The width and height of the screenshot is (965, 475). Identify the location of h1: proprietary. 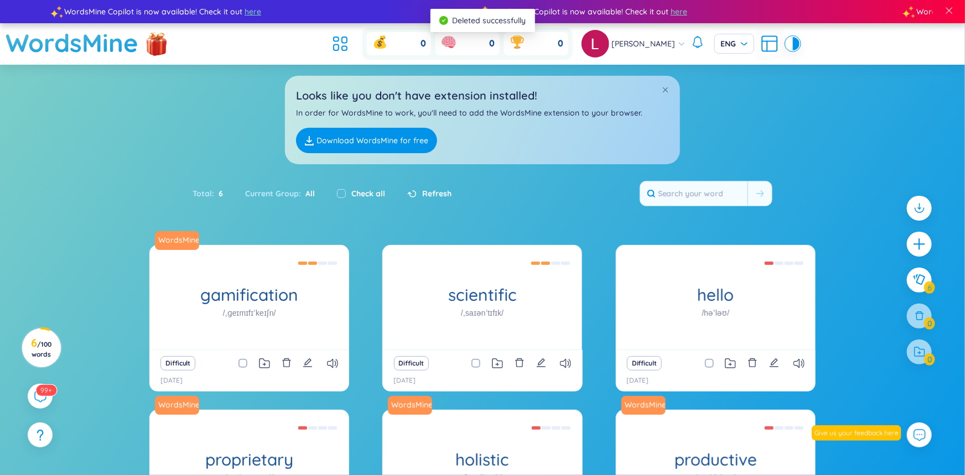
(249, 460).